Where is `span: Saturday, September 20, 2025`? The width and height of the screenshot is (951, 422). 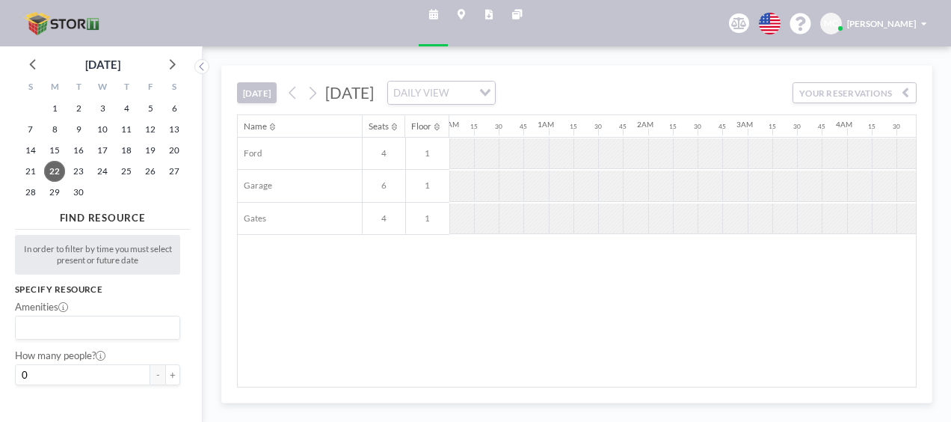
span: Saturday, September 20, 2025 is located at coordinates (174, 150).